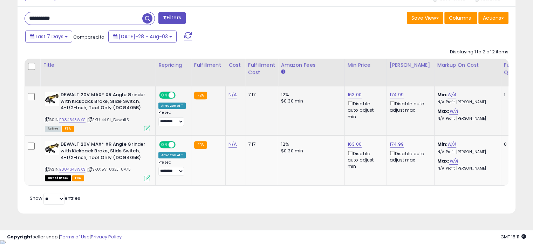  Describe the element at coordinates (494, 18) in the screenshot. I see `button: Actions` at that location.